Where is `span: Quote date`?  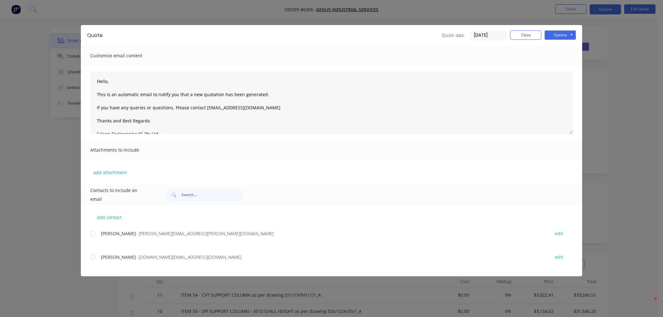 span: Quote date is located at coordinates (453, 35).